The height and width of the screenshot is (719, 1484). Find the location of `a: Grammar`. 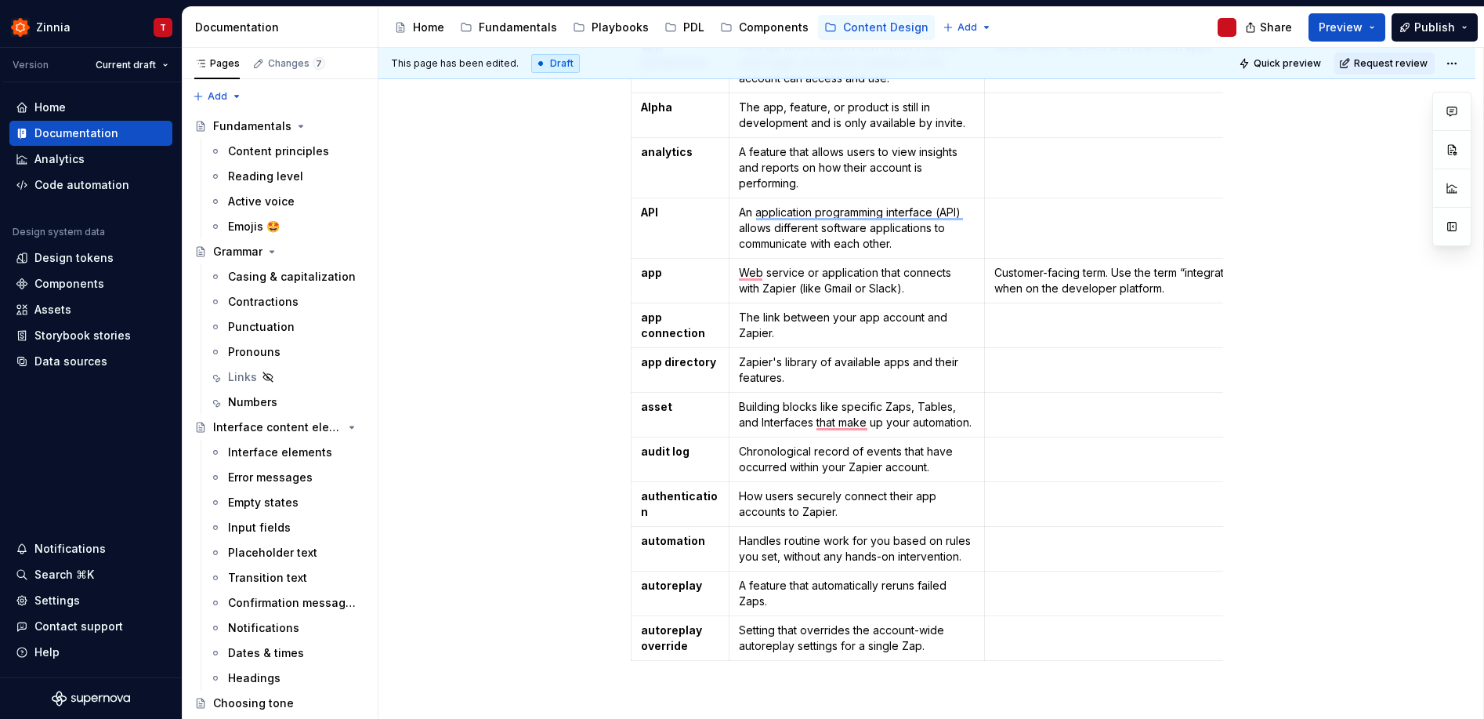

a: Grammar is located at coordinates (280, 252).